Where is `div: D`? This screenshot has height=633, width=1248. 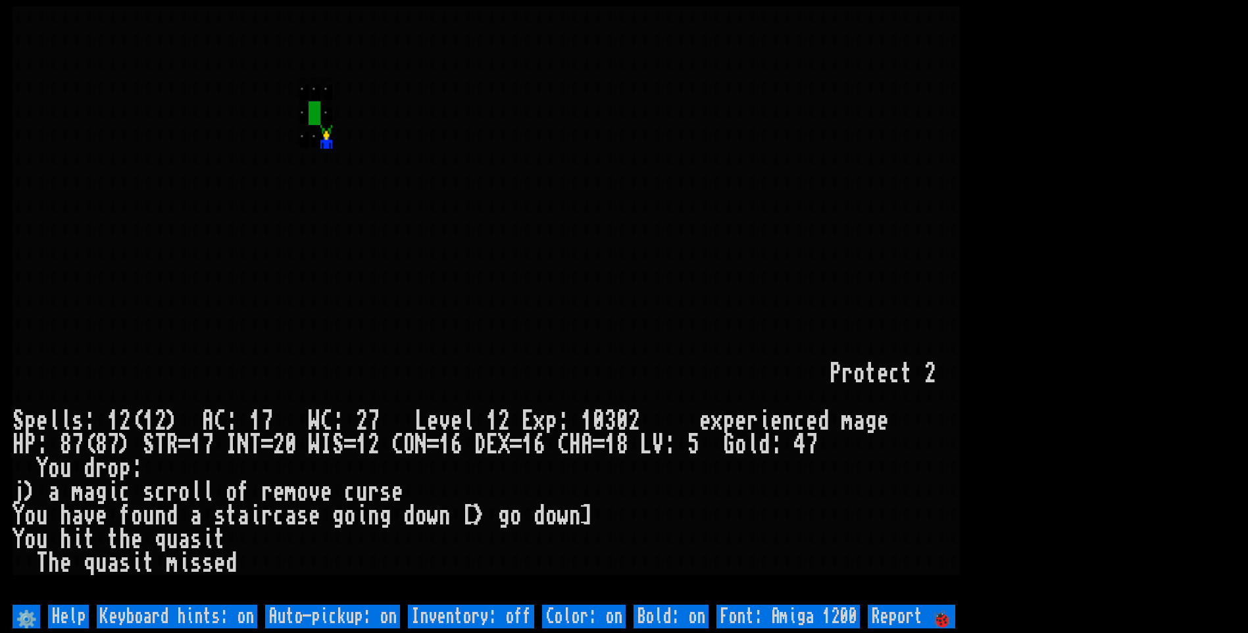
div: D is located at coordinates (480, 445).